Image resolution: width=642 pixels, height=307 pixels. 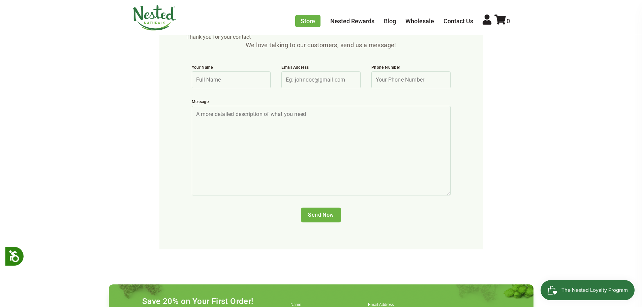 I want to click on input: Send Now, so click(x=321, y=215).